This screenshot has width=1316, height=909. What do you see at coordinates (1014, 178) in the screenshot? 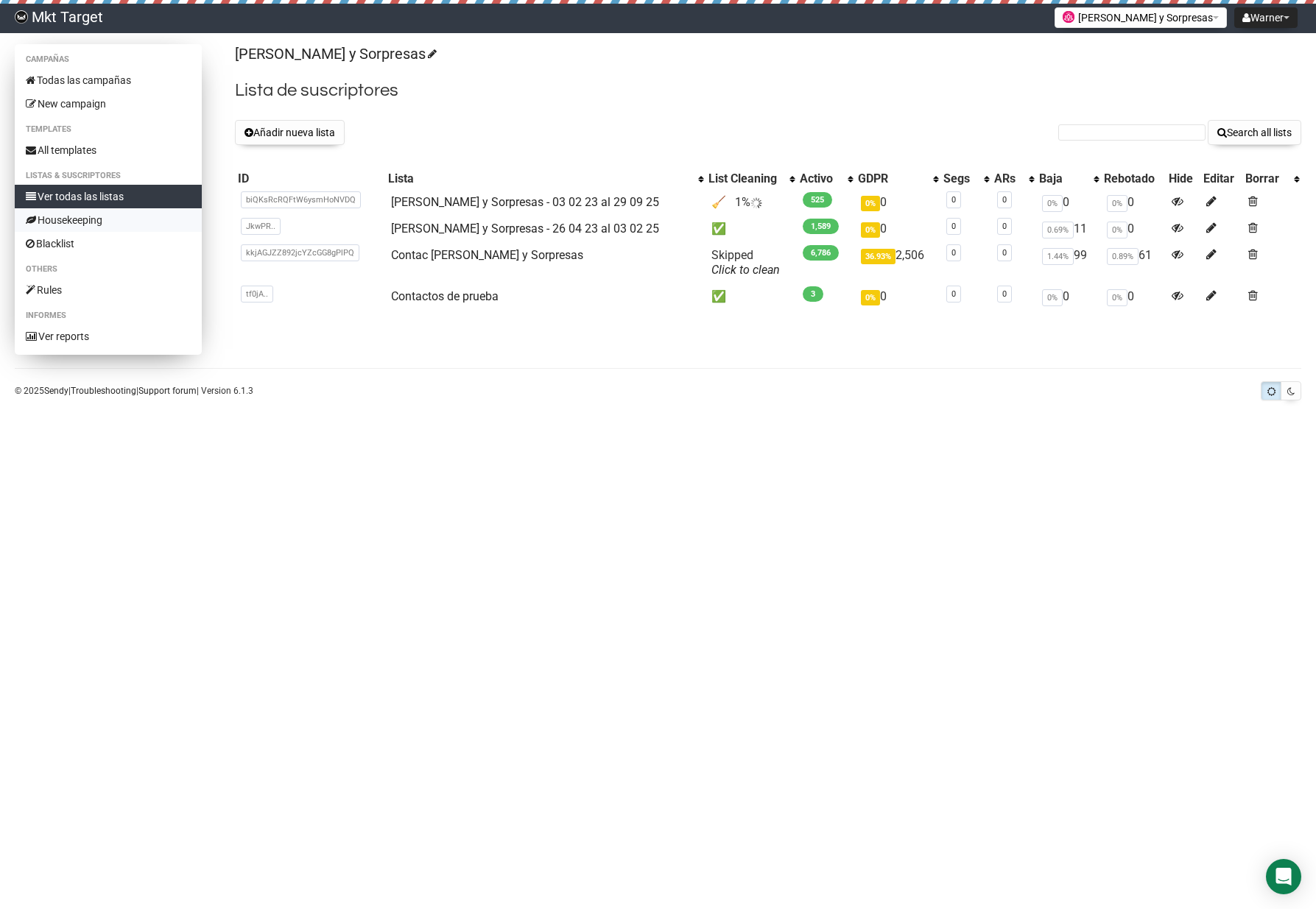
I see `th: ARs: No sort applied, activate to apply an ascending sort` at bounding box center [1014, 178].